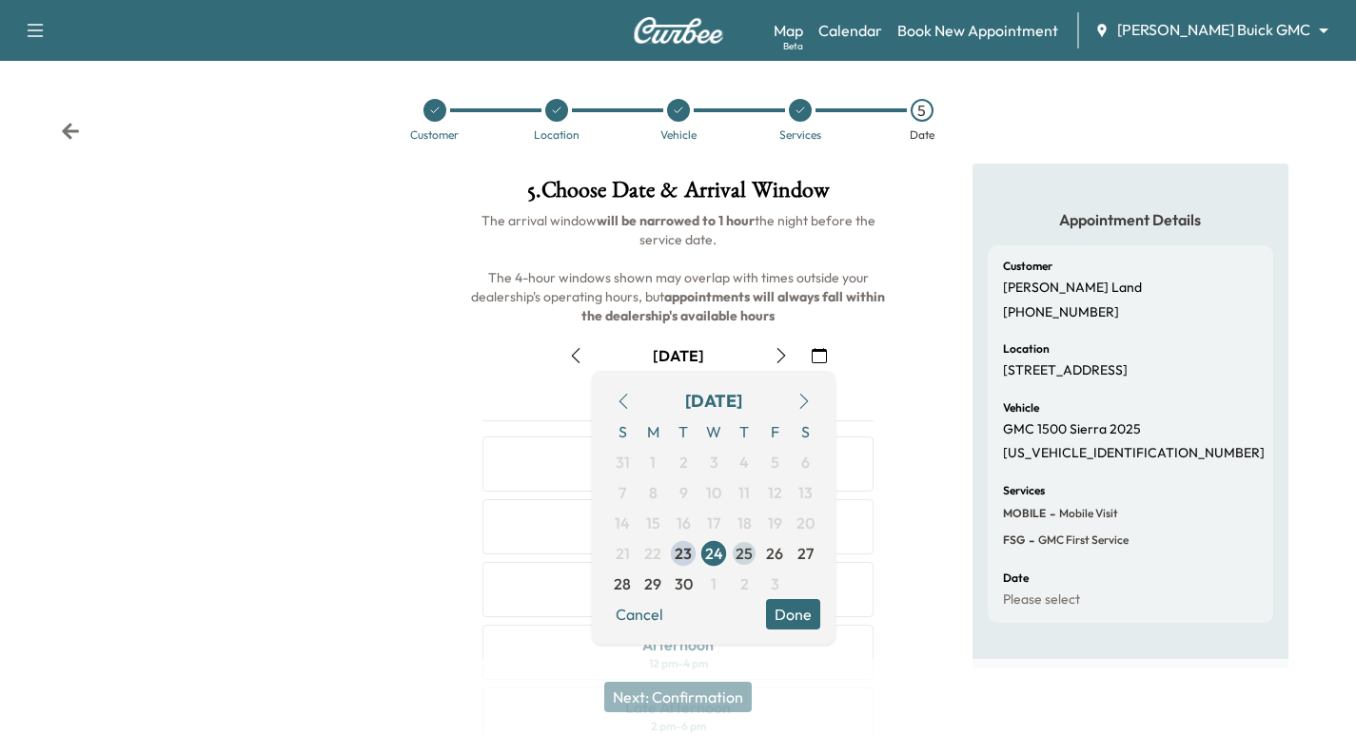  I want to click on div: Date, so click(922, 135).